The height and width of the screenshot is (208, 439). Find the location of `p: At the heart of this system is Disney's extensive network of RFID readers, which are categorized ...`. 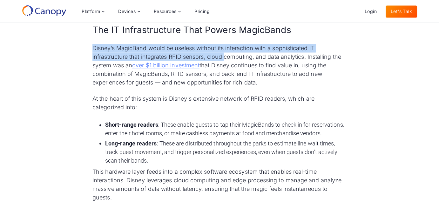

p: At the heart of this system is Disney's extensive network of RFID readers, which are categorized ... is located at coordinates (220, 103).